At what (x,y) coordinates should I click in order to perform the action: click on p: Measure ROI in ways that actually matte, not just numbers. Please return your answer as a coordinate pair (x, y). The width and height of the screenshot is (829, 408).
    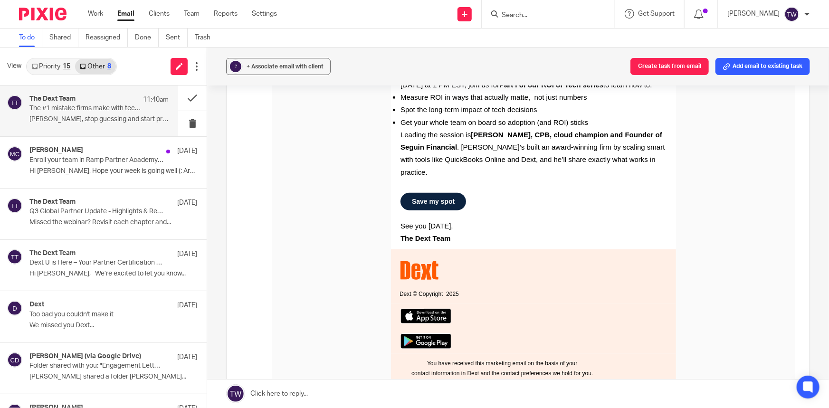
    Looking at the image, I should click on (262, 264).